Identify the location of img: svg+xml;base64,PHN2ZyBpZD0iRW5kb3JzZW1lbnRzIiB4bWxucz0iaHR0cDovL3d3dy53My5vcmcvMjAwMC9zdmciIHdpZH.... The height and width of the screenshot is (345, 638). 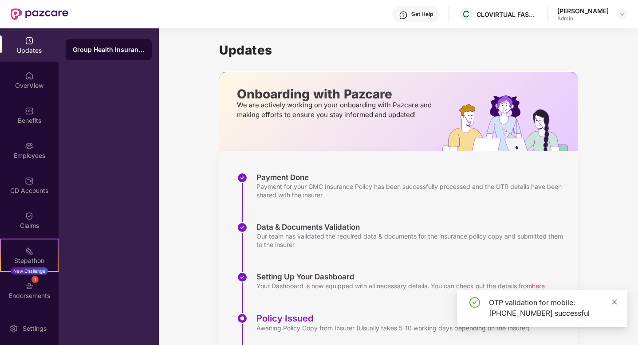
(29, 286).